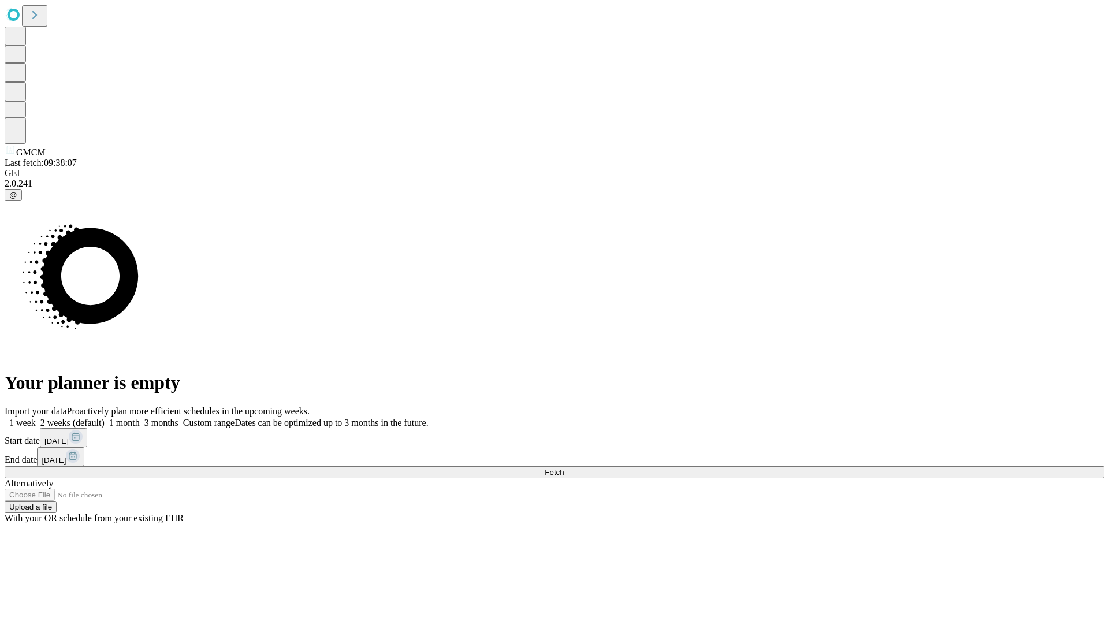 This screenshot has width=1109, height=624. Describe the element at coordinates (208, 422) in the screenshot. I see `span: Custom range` at that location.